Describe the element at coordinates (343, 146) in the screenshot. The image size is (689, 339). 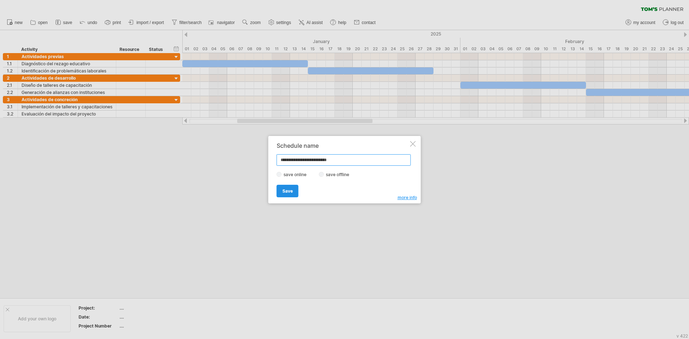
I see `div: Schedule name` at that location.